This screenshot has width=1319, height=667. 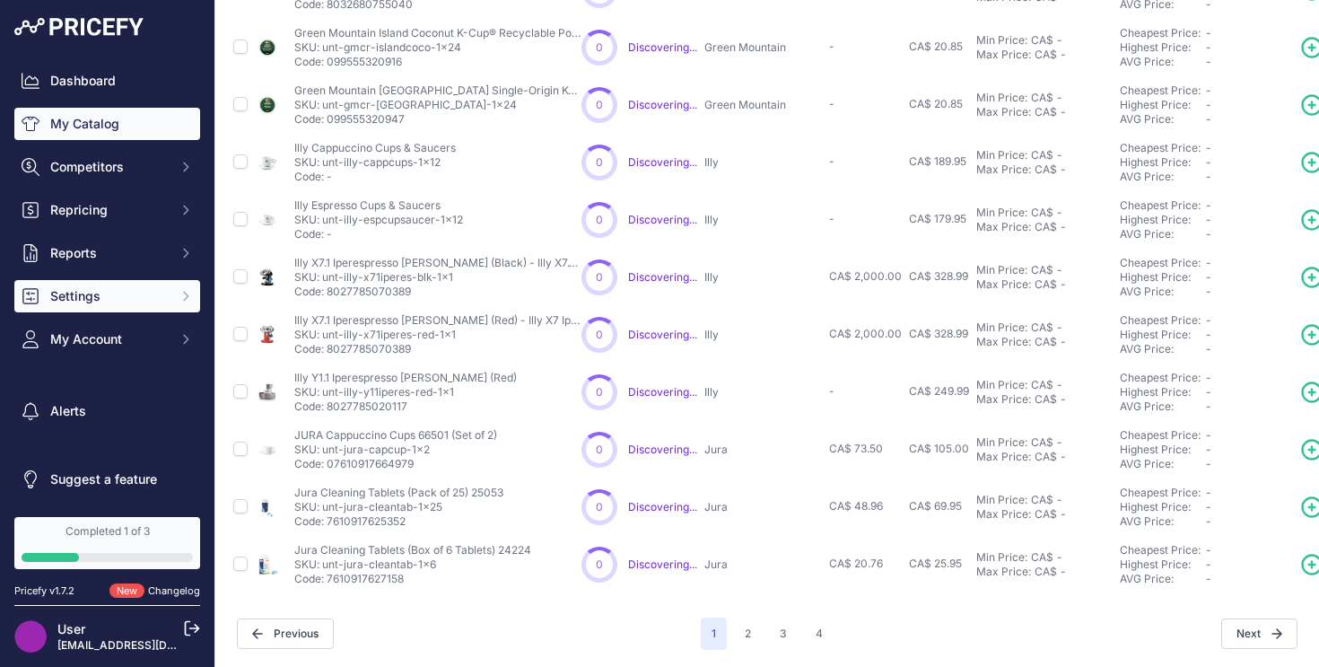 I want to click on p: Code: 7610917625352, so click(x=398, y=521).